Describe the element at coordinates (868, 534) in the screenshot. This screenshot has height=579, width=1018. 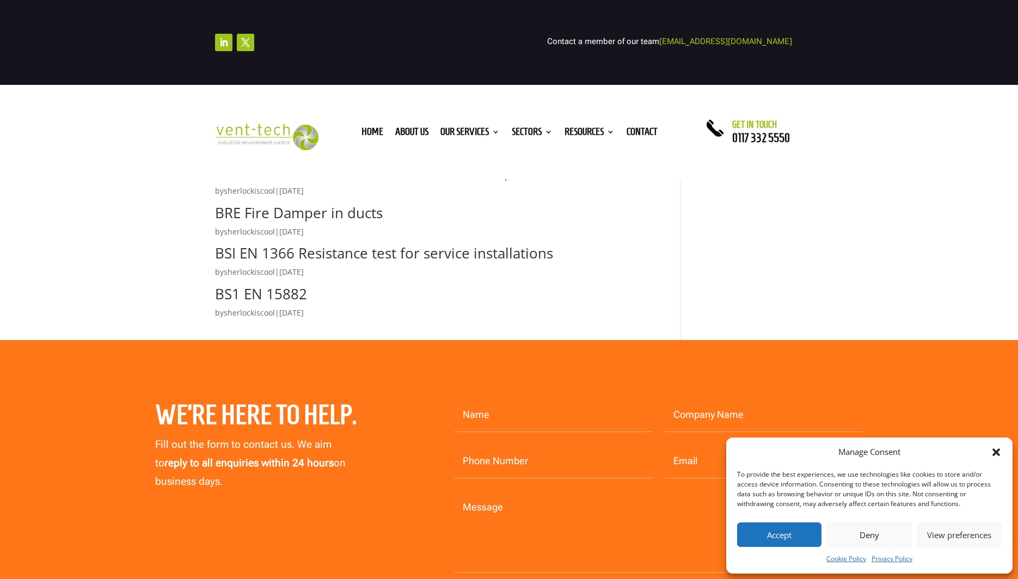
I see `button: Deny` at that location.